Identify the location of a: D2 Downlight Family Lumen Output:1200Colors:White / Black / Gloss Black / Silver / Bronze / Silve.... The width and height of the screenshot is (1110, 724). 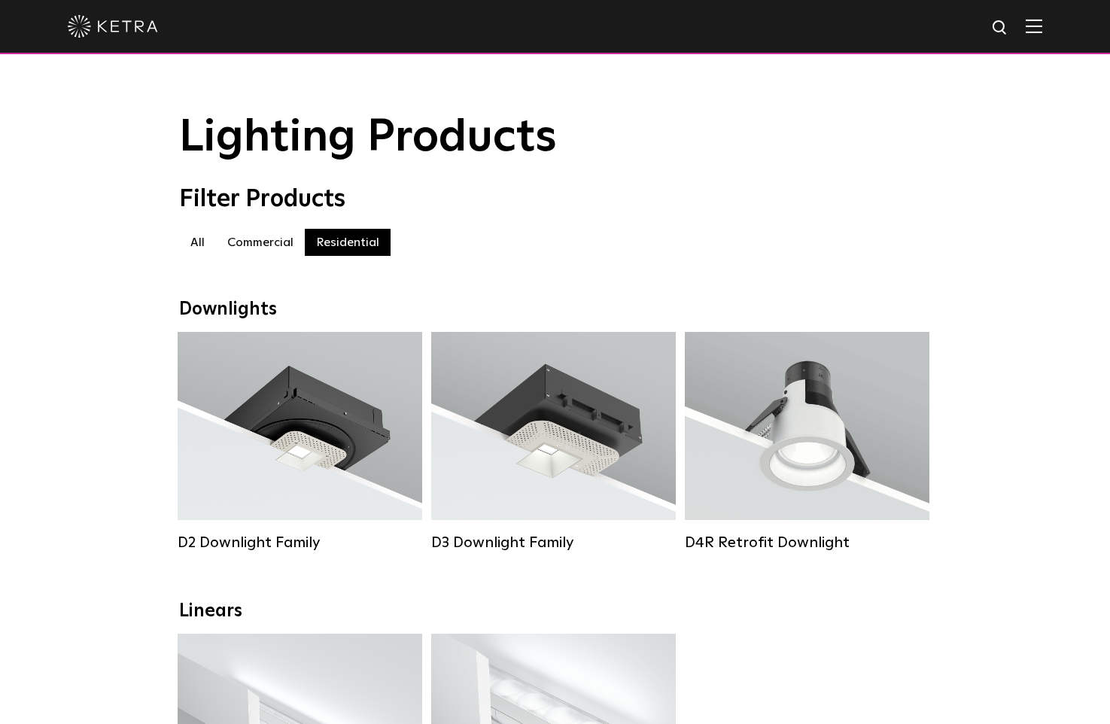
(300, 441).